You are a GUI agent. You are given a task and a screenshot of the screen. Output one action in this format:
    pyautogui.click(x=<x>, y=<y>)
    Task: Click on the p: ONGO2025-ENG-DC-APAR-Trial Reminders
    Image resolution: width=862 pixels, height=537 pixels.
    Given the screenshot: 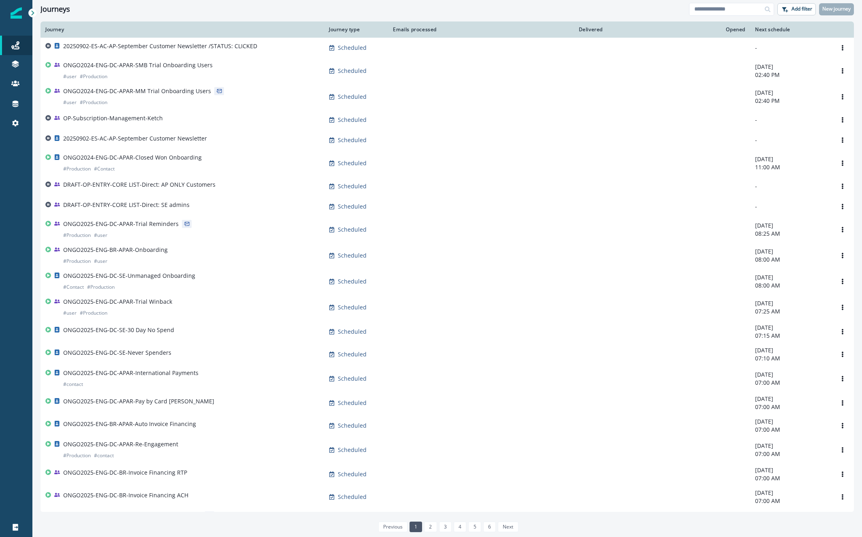 What is the action you would take?
    pyautogui.click(x=121, y=224)
    